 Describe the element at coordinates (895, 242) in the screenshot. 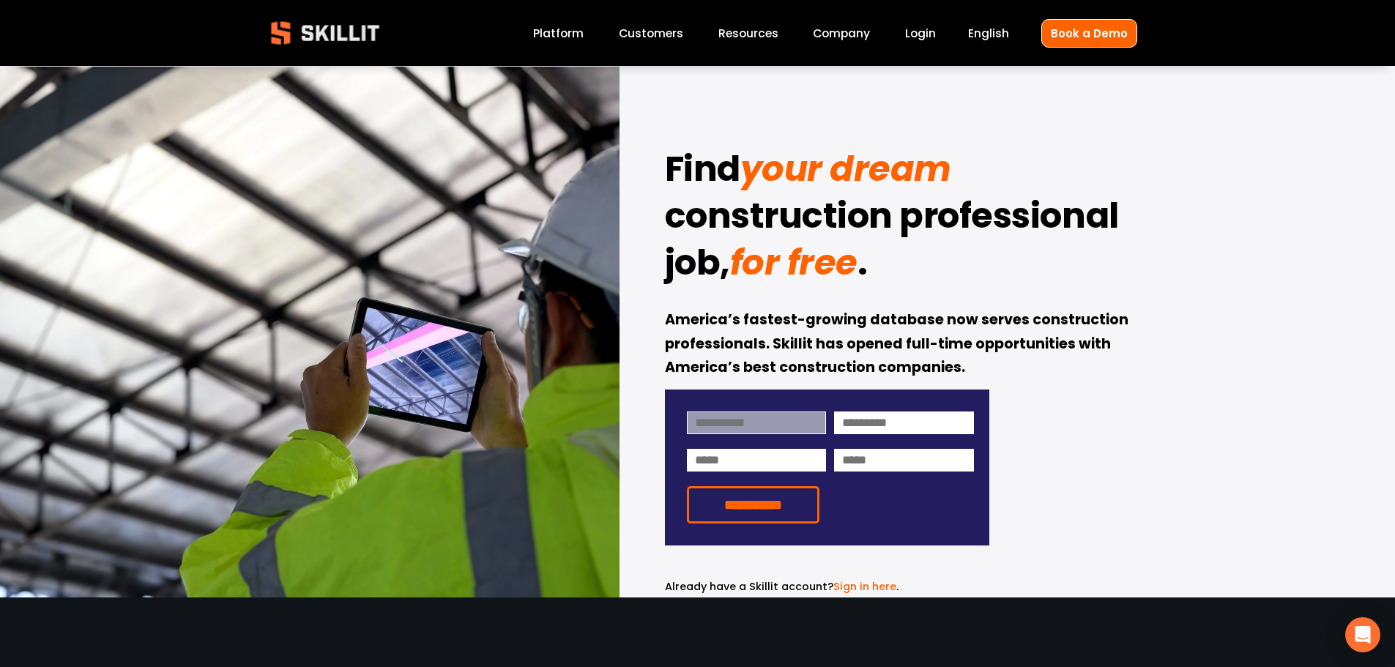

I see `strong: construction professional job,` at that location.